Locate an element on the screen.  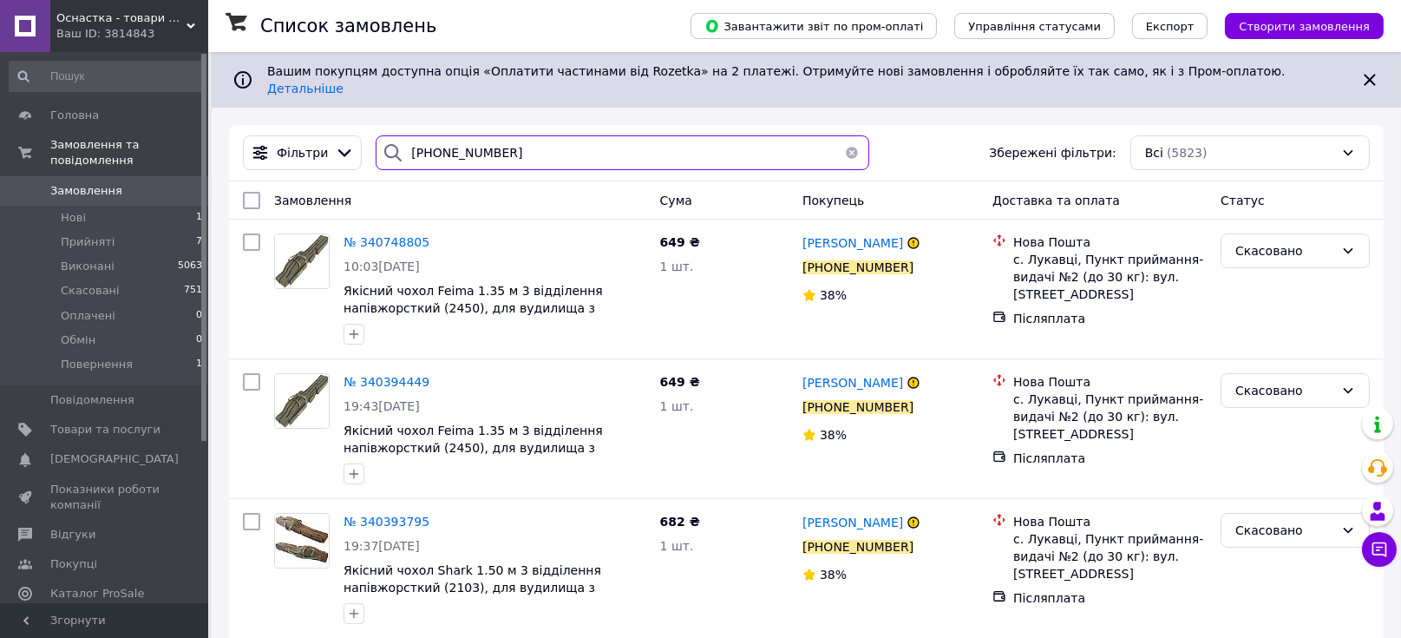
span: 7 is located at coordinates (199, 242).